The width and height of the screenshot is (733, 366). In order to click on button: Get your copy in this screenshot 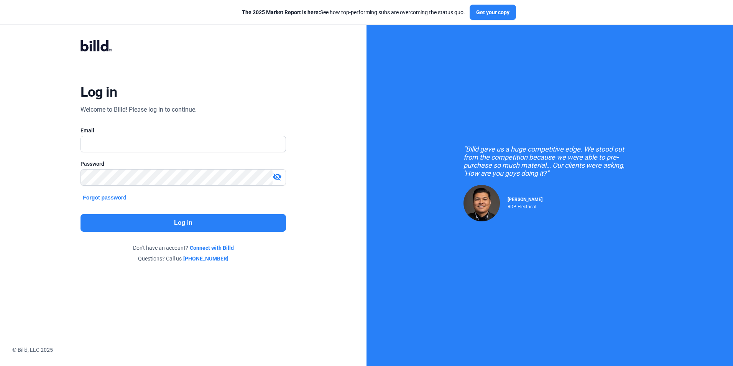, I will do `click(492, 12)`.